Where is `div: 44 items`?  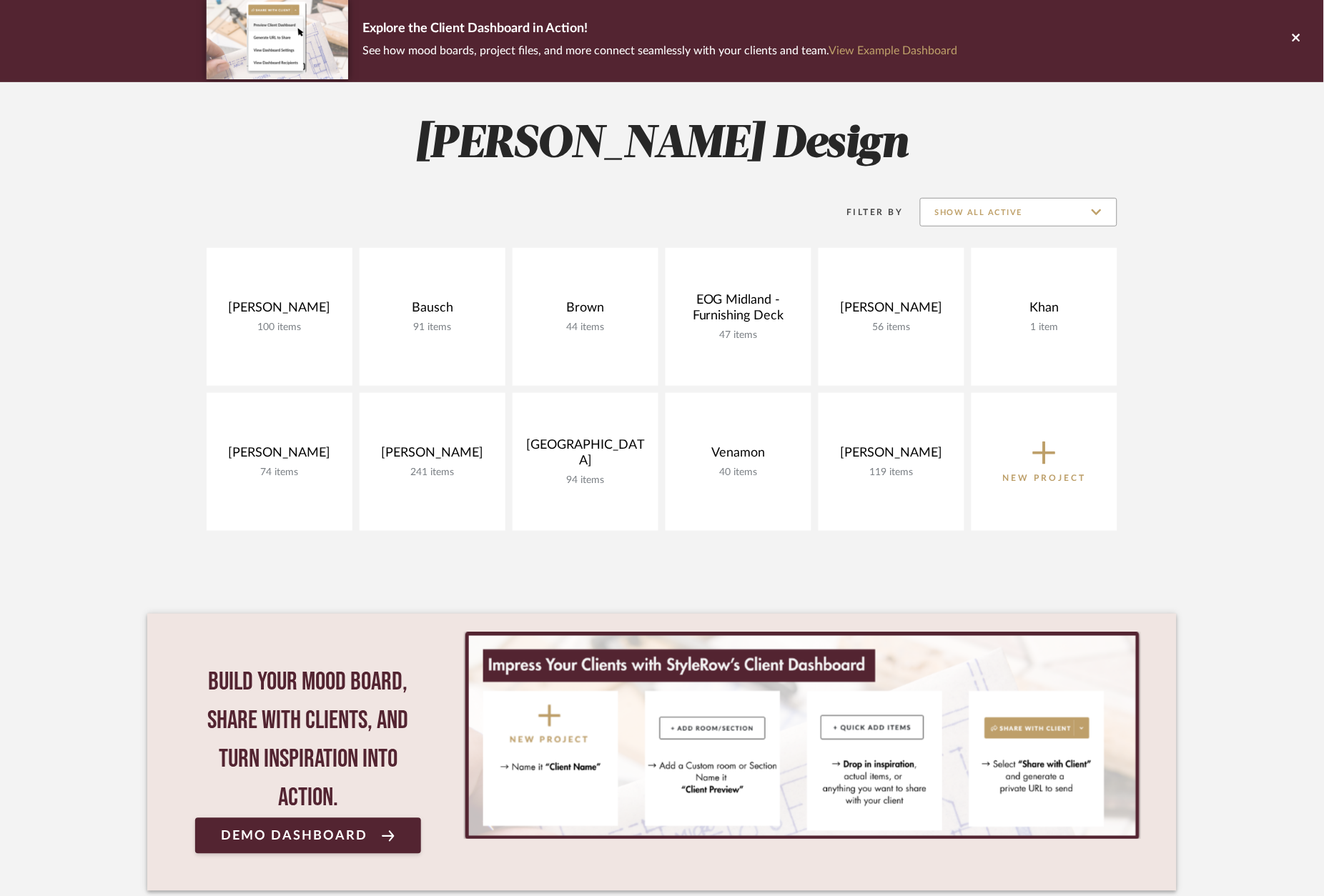
div: 44 items is located at coordinates (586, 328).